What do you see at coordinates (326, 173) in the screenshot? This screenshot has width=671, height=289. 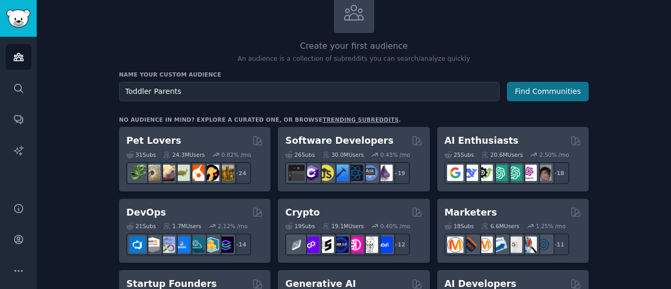 I see `img: learnjavascript` at bounding box center [326, 173].